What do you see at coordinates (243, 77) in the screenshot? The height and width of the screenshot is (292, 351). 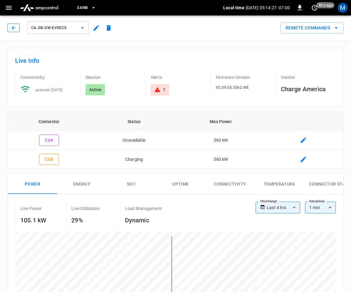 I see `p: Firmware Version` at bounding box center [243, 77].